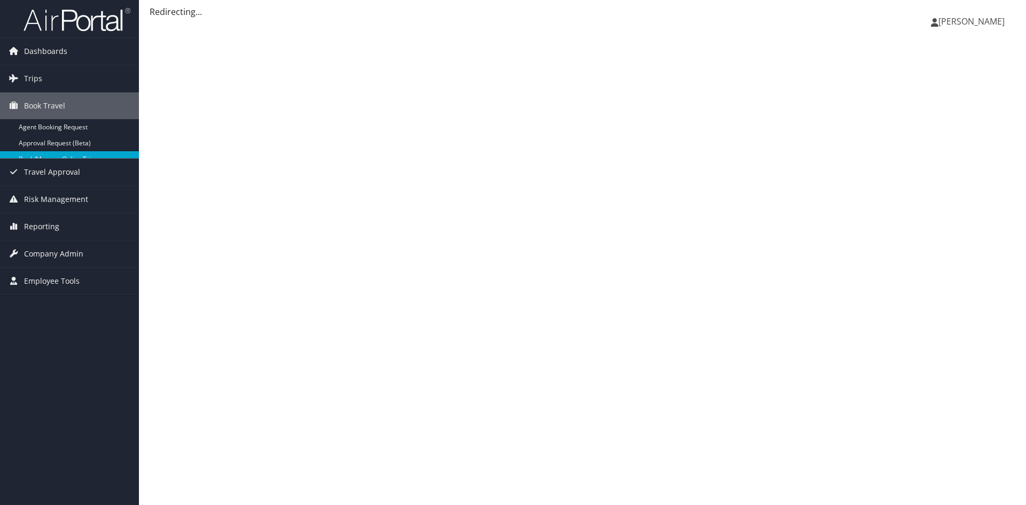 This screenshot has width=1026, height=505. Describe the element at coordinates (582, 12) in the screenshot. I see `div: Redirecting...` at that location.